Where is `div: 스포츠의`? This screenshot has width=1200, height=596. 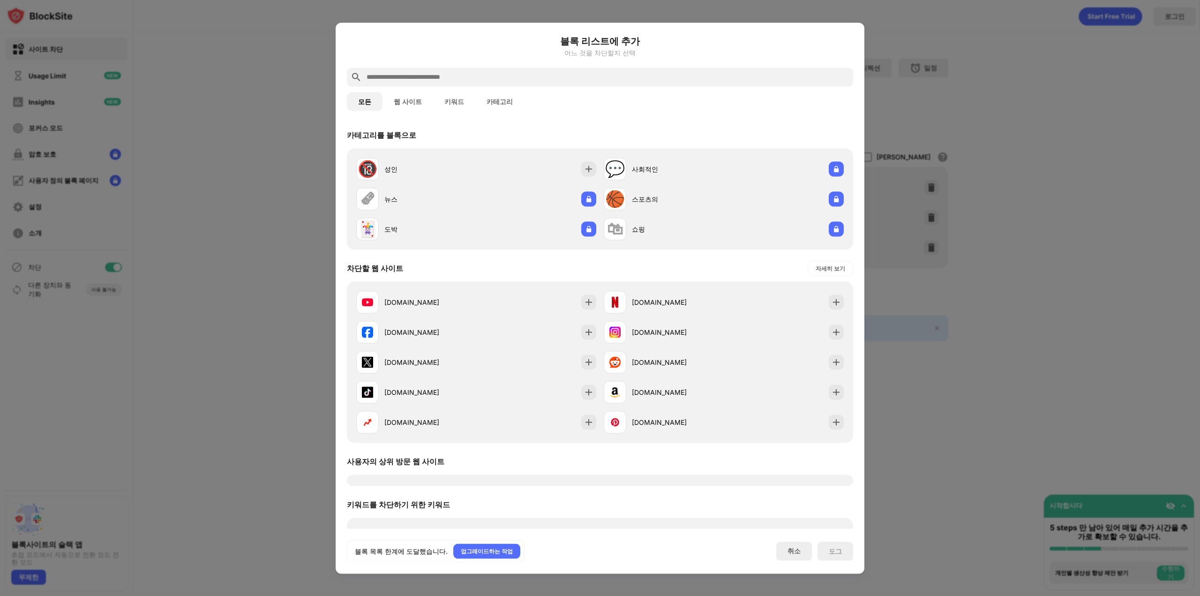
div: 스포츠의 is located at coordinates (678, 199).